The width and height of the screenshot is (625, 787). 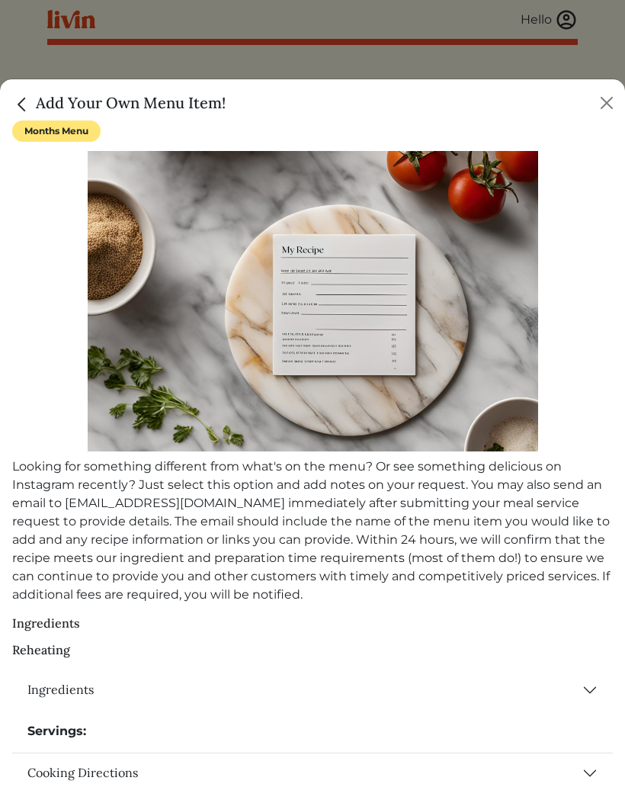 What do you see at coordinates (313, 531) in the screenshot?
I see `p: Looking for something different from what's on the menu? Or see something delicious on Instagram ...` at bounding box center [313, 531].